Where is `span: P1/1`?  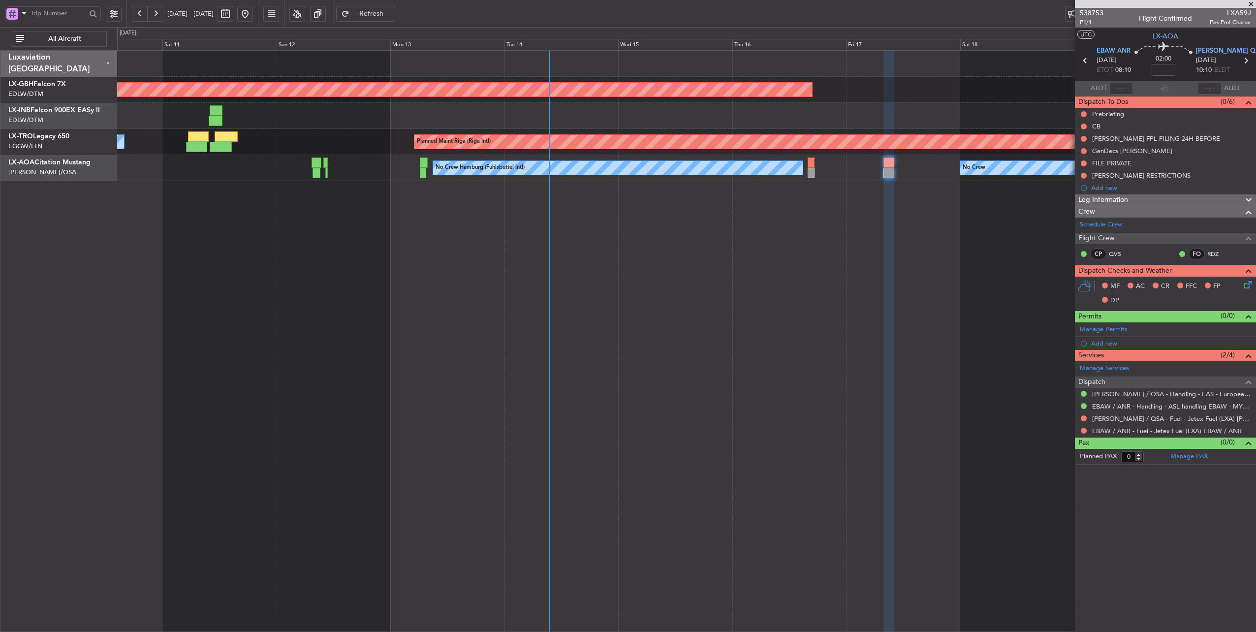
span: P1/1 is located at coordinates (1092, 22).